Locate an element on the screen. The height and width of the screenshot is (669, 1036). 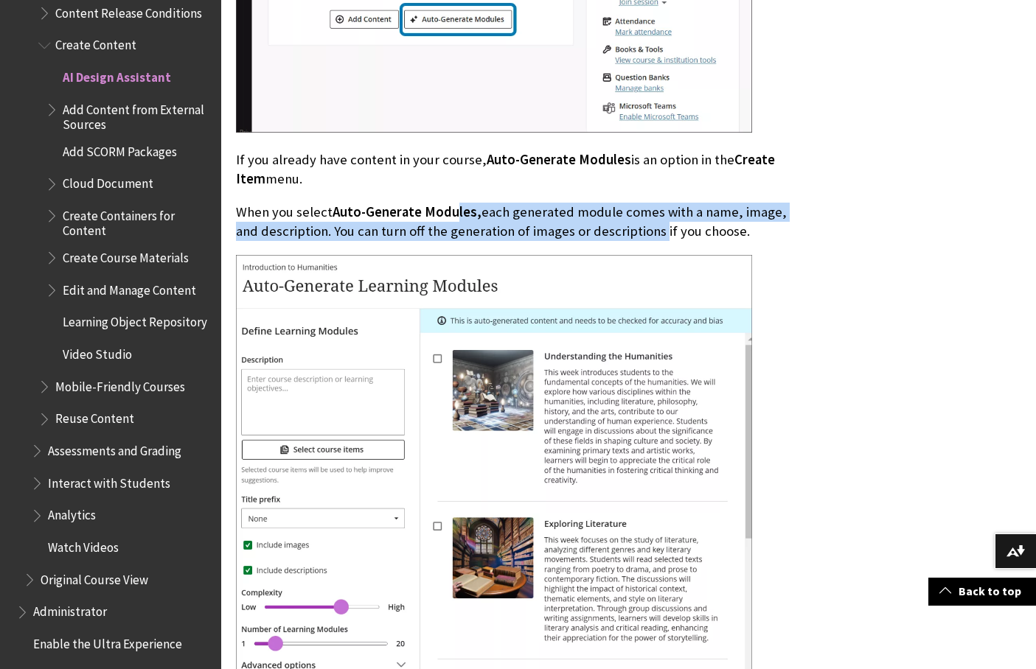
span: Auto-Generate Modules is located at coordinates (559, 159).